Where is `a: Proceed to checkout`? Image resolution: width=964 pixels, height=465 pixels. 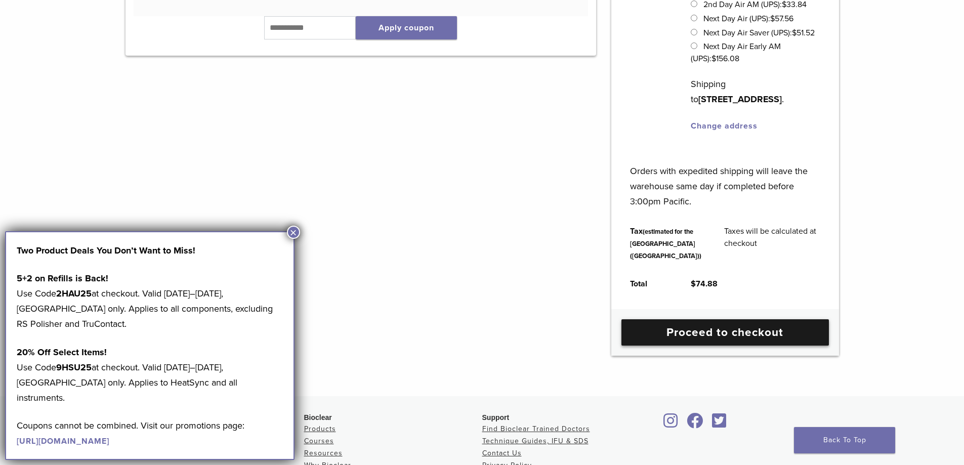 a: Proceed to checkout is located at coordinates (725, 333).